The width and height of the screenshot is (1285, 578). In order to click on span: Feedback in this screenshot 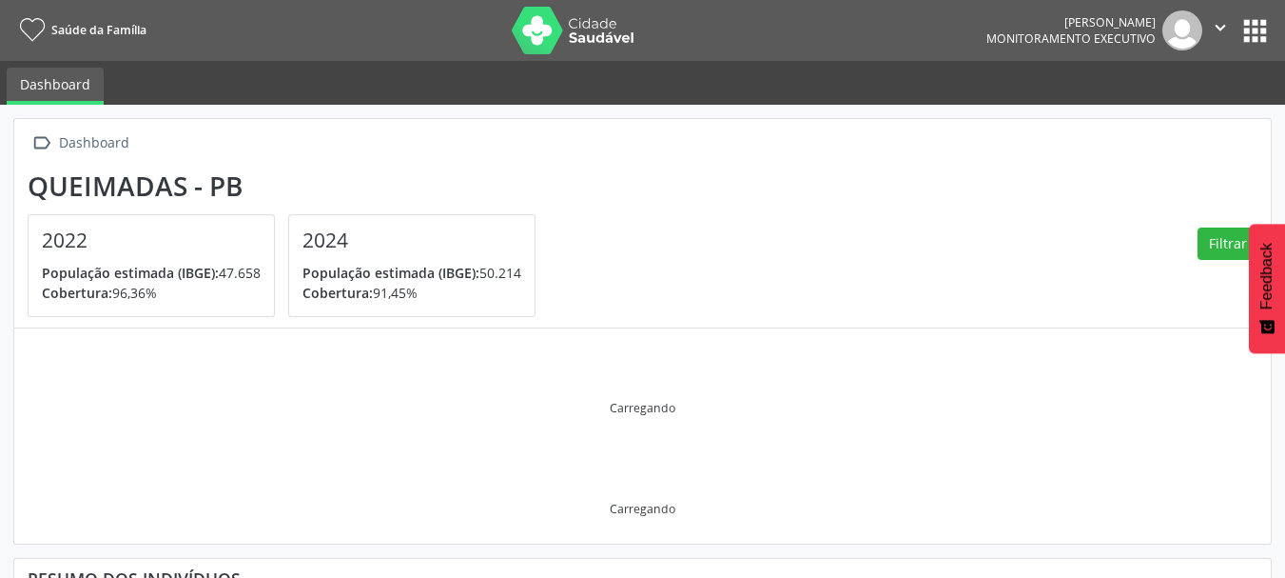, I will do `click(1267, 276)`.